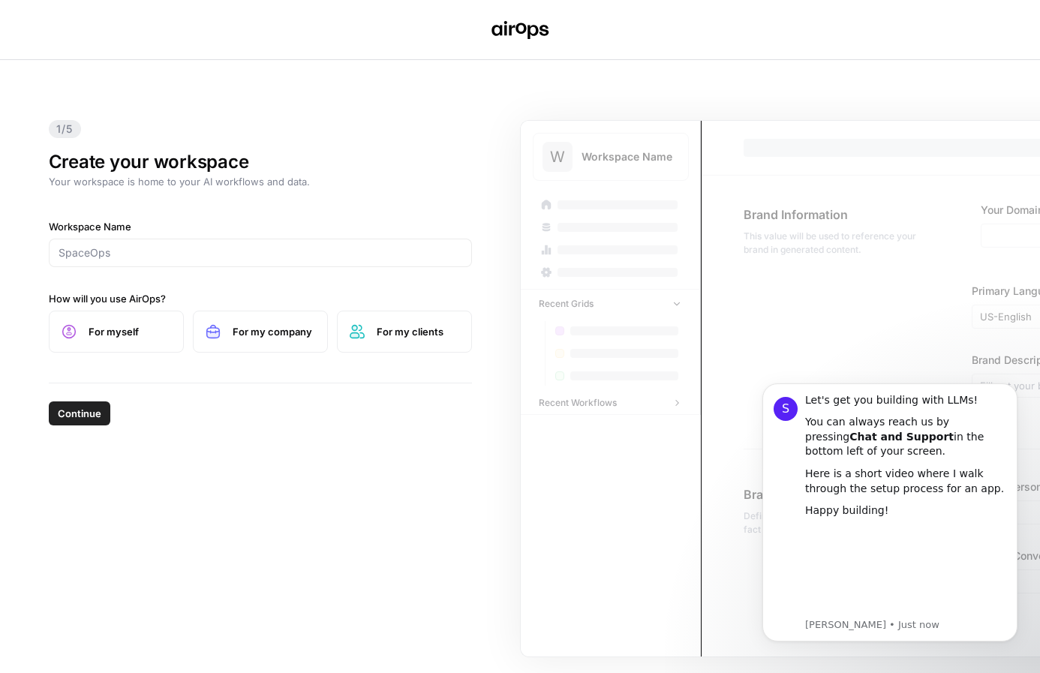  Describe the element at coordinates (260, 253) in the screenshot. I see `input: SpaceOps` at that location.